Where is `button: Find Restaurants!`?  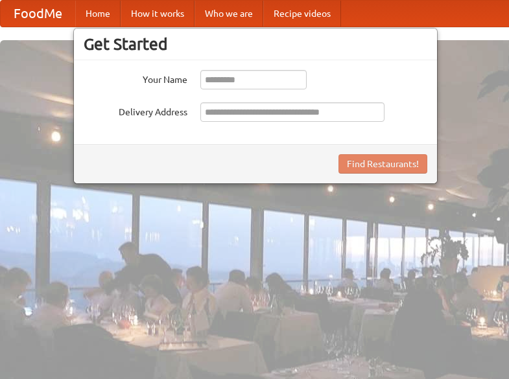
button: Find Restaurants! is located at coordinates (382, 164).